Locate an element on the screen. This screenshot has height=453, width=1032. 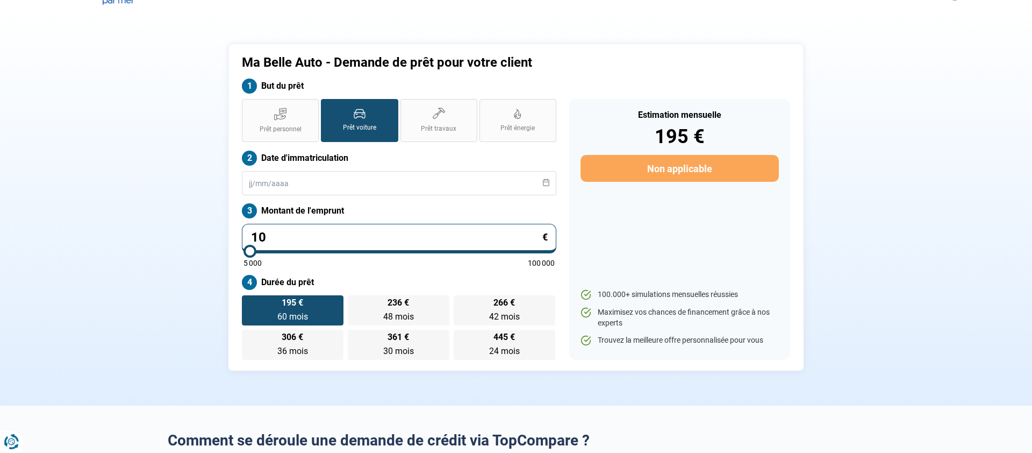
span: 48 mois is located at coordinates (398, 316).